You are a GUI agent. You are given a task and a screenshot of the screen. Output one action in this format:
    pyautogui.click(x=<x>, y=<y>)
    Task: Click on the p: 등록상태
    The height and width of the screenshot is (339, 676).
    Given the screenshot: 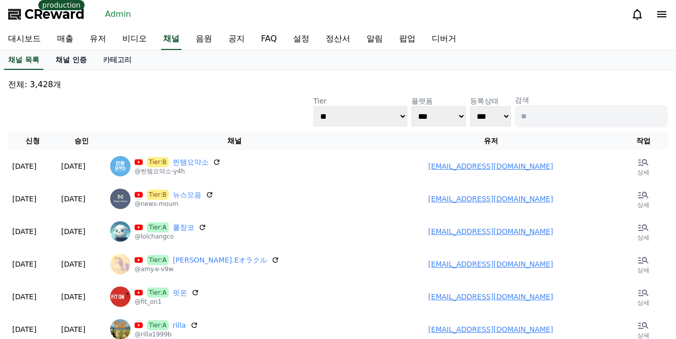 What is the action you would take?
    pyautogui.click(x=490, y=101)
    